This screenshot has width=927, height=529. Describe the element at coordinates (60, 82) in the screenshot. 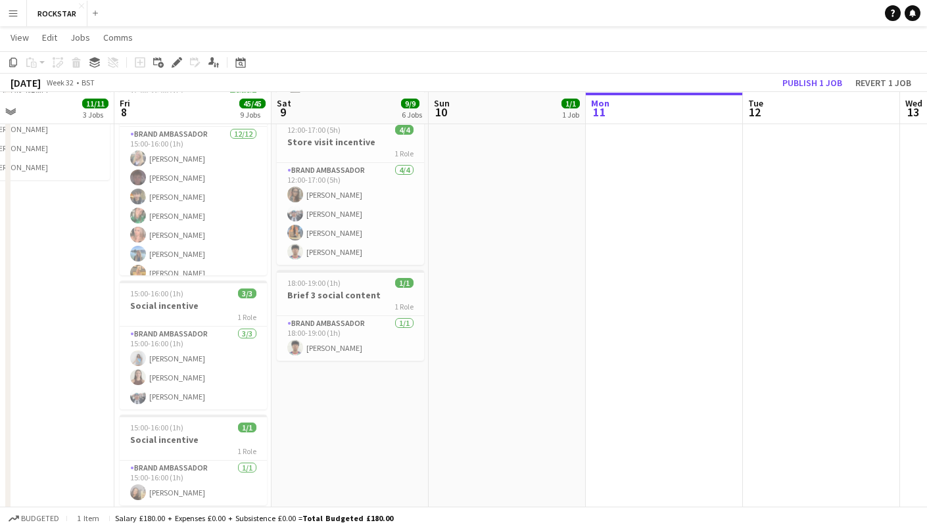

I see `span: Week 32` at that location.